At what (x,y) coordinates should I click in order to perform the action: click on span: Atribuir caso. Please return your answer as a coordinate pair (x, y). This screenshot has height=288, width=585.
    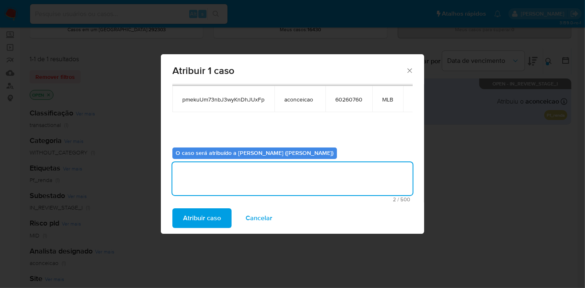
    Looking at the image, I should click on (202, 218).